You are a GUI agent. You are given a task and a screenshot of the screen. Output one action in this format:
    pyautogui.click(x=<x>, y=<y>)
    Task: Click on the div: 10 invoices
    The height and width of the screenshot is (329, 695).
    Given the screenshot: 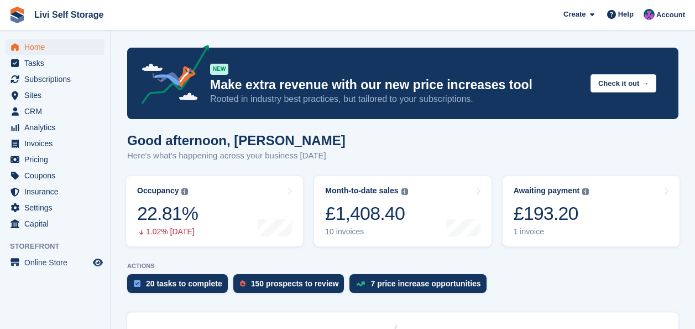 What is the action you would take?
    pyautogui.click(x=366, y=231)
    